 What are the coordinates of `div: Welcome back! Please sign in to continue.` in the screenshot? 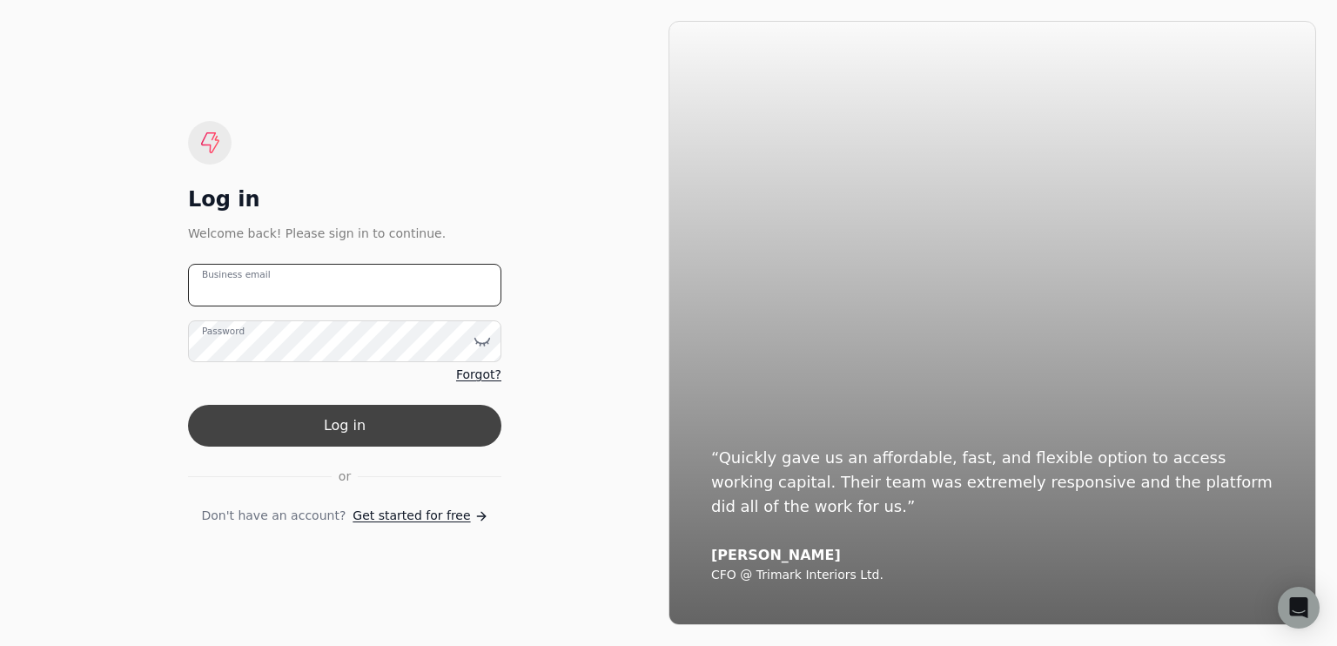 It's located at (345, 233).